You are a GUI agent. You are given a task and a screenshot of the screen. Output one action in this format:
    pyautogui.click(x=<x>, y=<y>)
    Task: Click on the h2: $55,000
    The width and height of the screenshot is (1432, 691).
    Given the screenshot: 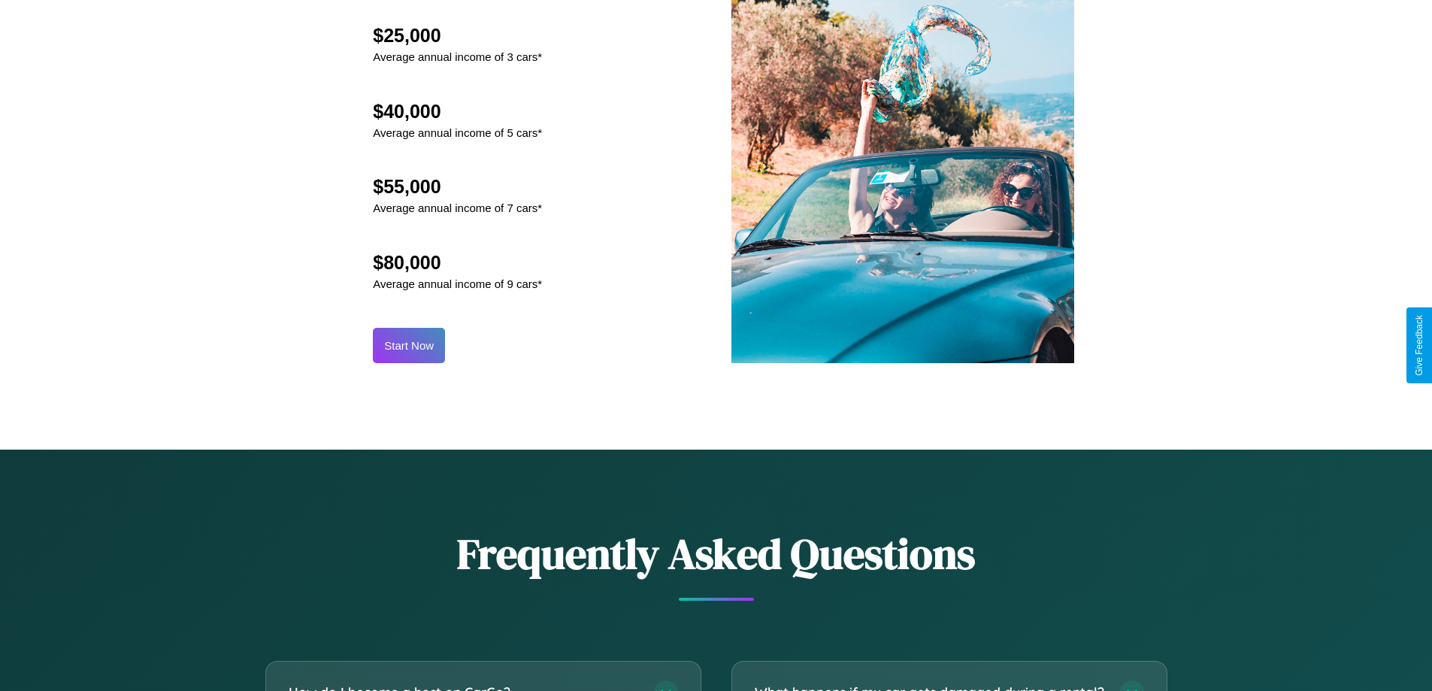 What is the action you would take?
    pyautogui.click(x=457, y=186)
    